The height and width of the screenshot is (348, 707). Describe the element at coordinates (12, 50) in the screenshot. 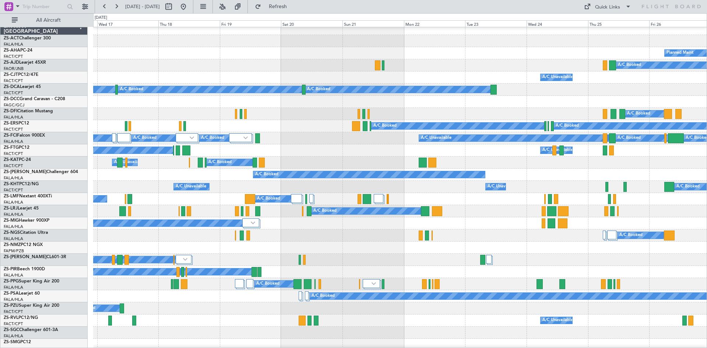

I see `span: ZS-AHA` at that location.